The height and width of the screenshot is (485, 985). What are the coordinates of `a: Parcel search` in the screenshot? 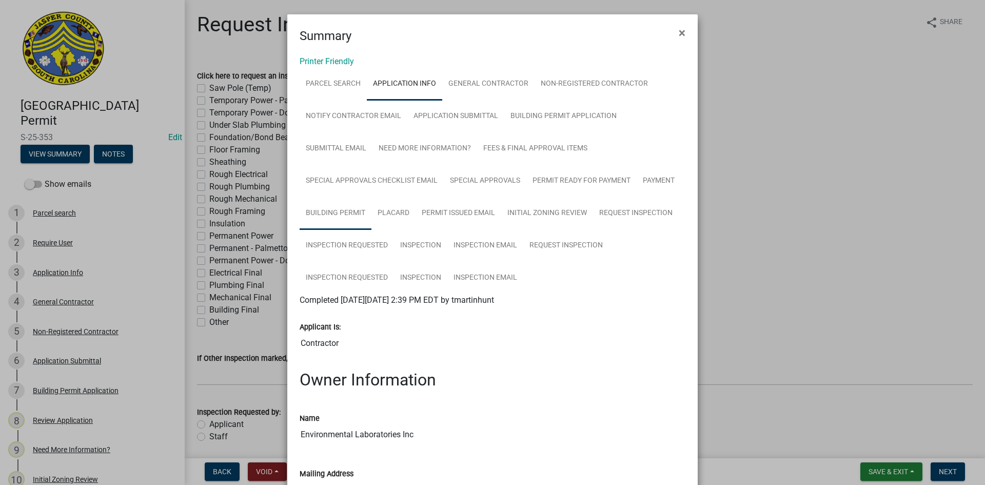 It's located at (333, 84).